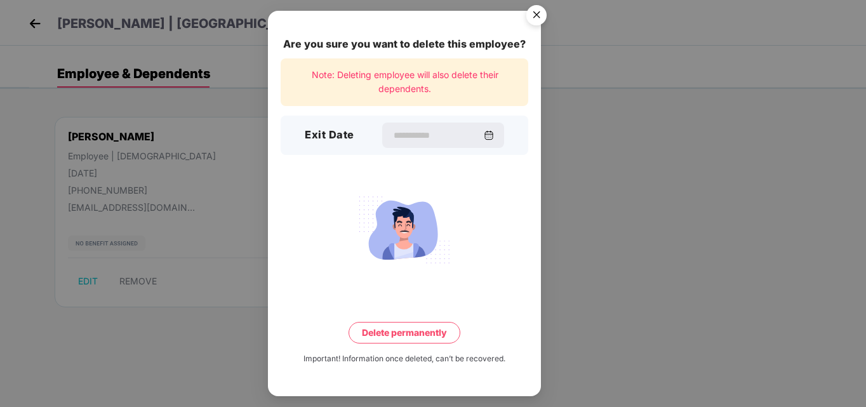 The width and height of the screenshot is (866, 407). I want to click on button: Delete permanently, so click(404, 332).